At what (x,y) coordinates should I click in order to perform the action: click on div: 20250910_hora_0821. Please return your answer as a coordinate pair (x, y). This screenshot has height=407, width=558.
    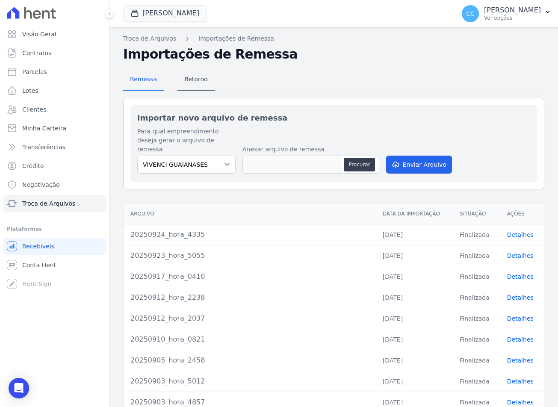
    Looking at the image, I should click on (250, 340).